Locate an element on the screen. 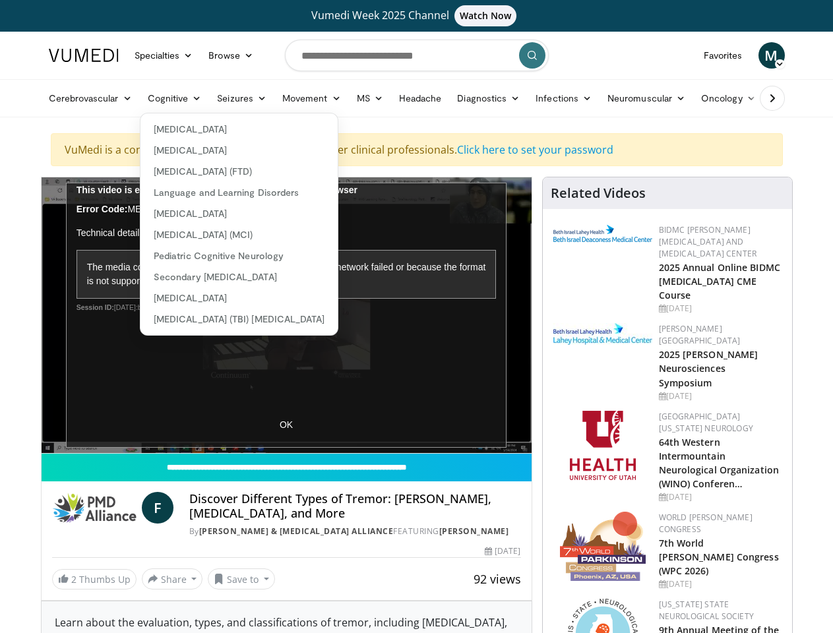 Image resolution: width=833 pixels, height=633 pixels. h4: Related Videos is located at coordinates (598, 193).